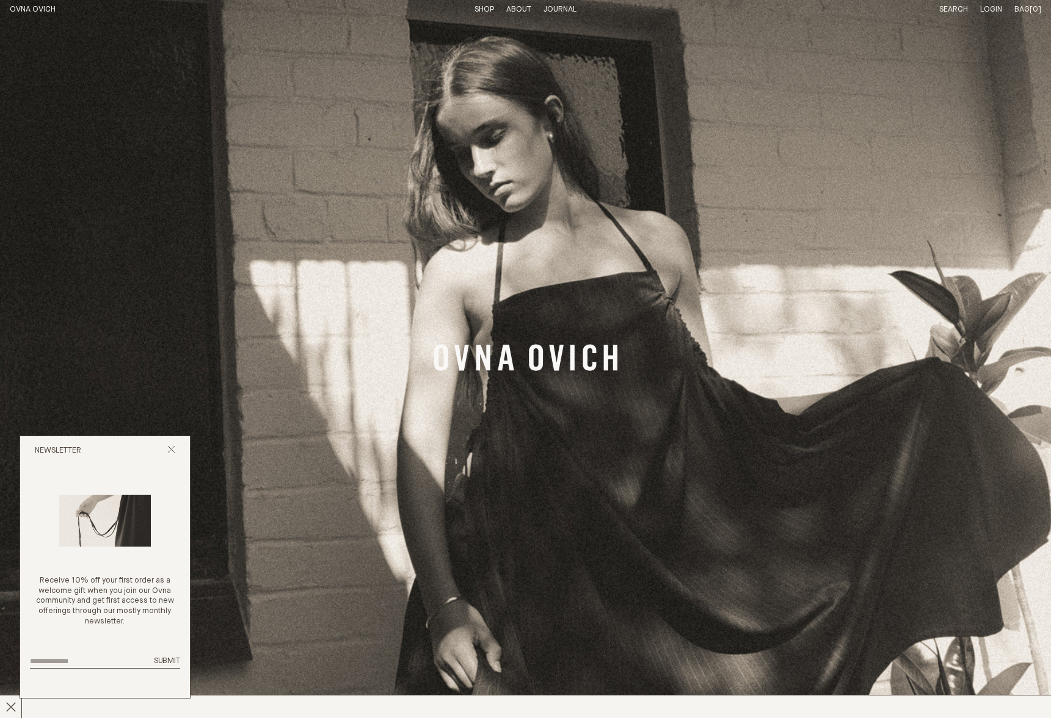  Describe the element at coordinates (953, 9) in the screenshot. I see `a: Search` at that location.